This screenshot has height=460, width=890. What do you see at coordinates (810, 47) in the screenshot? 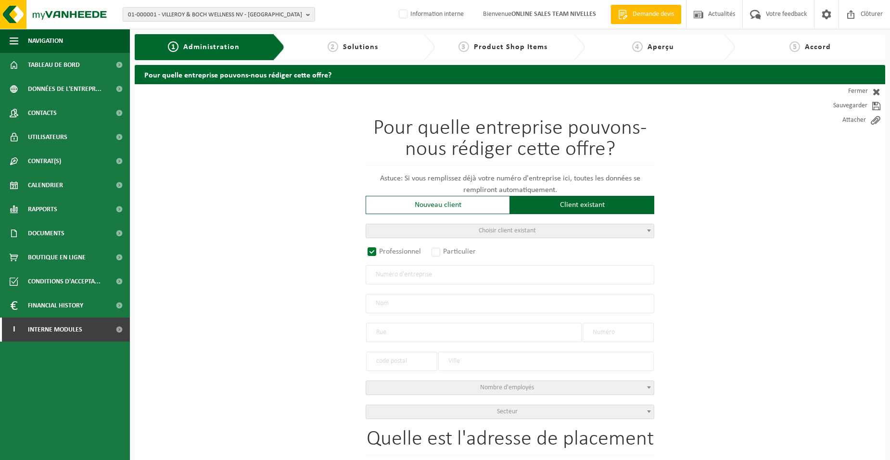
I see `a: 5Accord` at bounding box center [810, 47].